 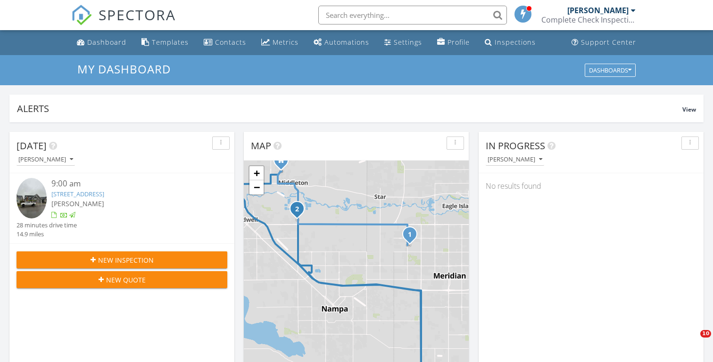 What do you see at coordinates (453, 42) in the screenshot?
I see `a: Company Profile` at bounding box center [453, 42].